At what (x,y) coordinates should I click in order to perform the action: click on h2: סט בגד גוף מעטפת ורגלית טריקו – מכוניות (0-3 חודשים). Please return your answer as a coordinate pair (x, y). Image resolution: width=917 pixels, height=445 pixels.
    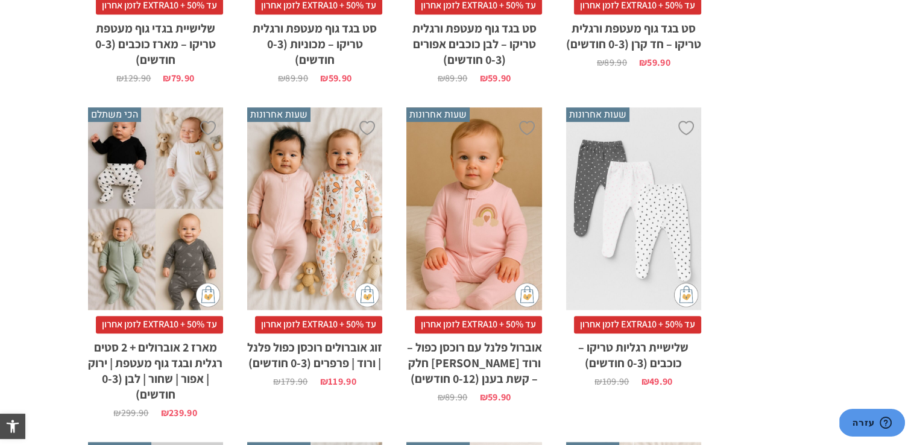
    Looking at the image, I should click on (315, 41).